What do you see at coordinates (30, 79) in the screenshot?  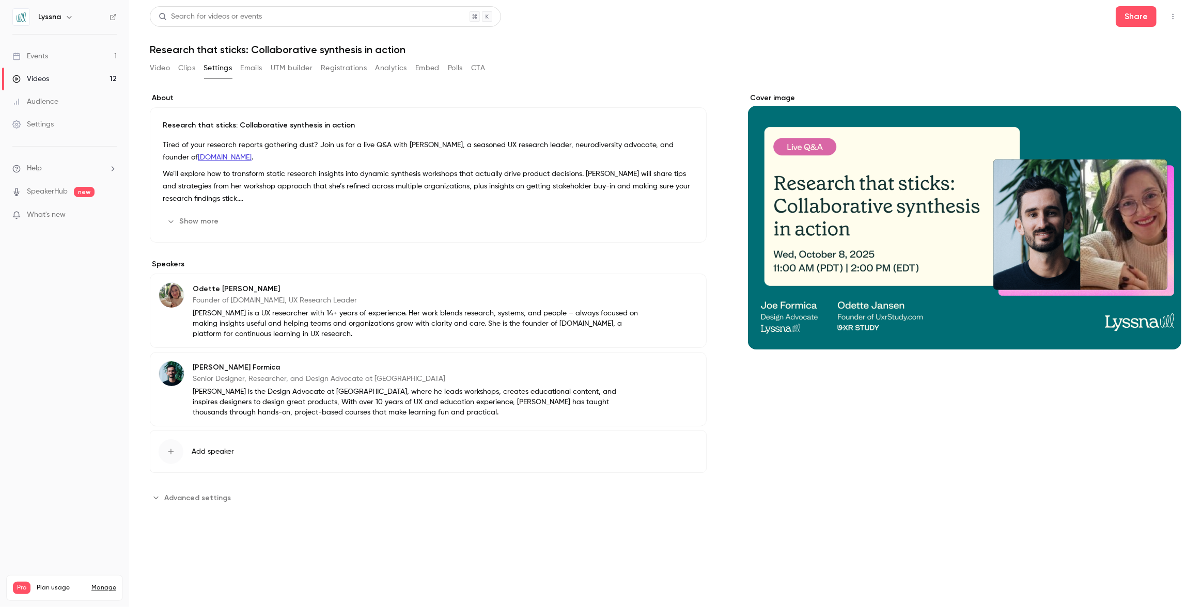 I see `div: Videos` at bounding box center [30, 79].